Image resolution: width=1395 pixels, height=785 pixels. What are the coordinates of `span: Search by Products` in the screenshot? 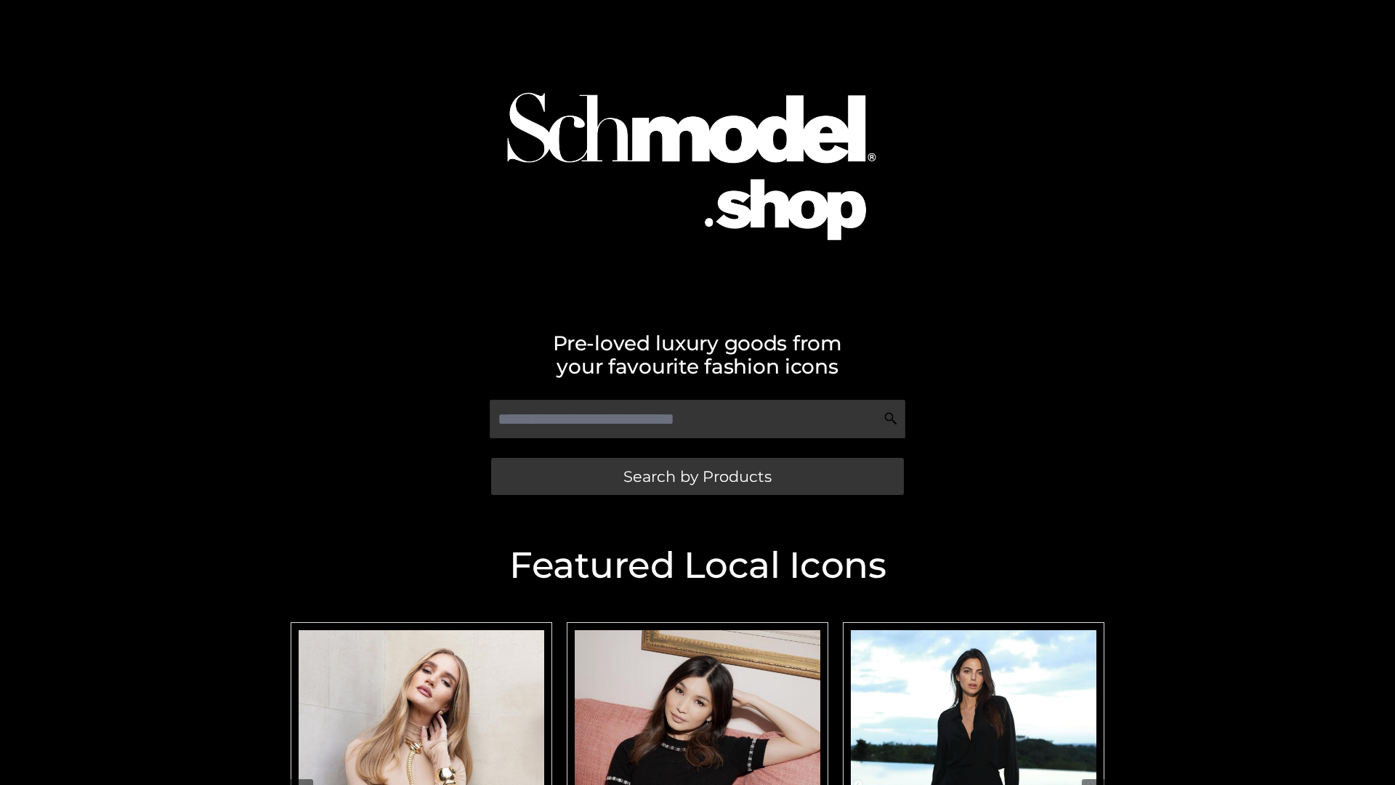 It's located at (698, 476).